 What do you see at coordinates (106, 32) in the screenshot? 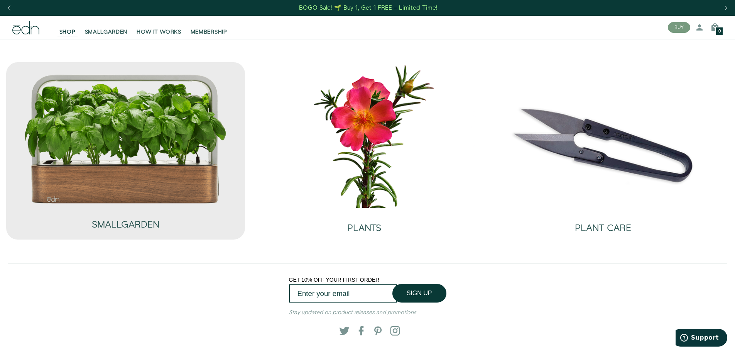
I see `span: SMALLGARDEN` at bounding box center [106, 32].